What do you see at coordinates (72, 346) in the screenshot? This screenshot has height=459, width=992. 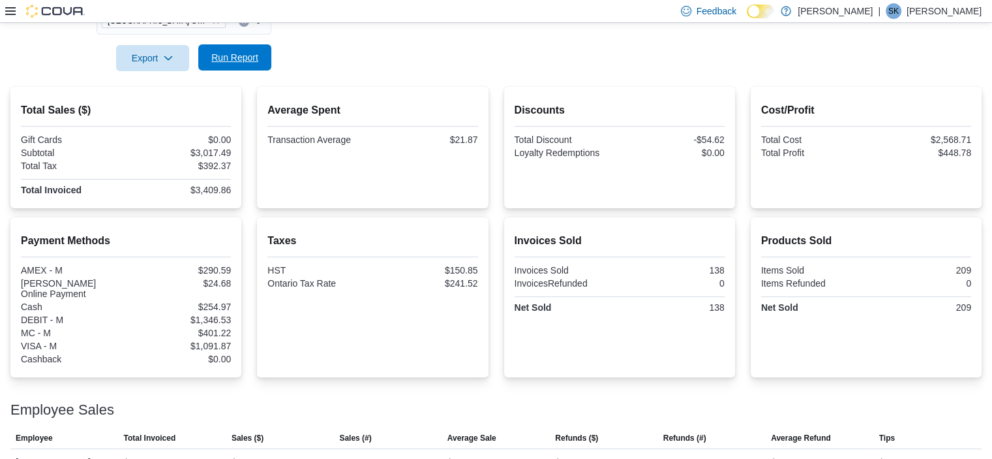 I see `div: VISA - M` at bounding box center [72, 346].